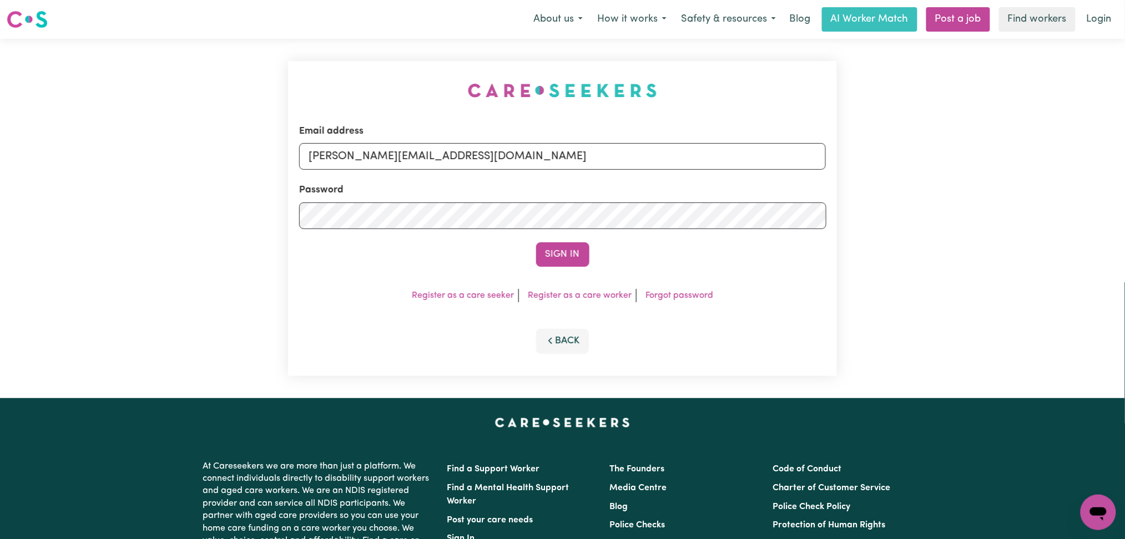 The image size is (1125, 539). What do you see at coordinates (493, 469) in the screenshot?
I see `a: Find a Support Worker` at bounding box center [493, 469].